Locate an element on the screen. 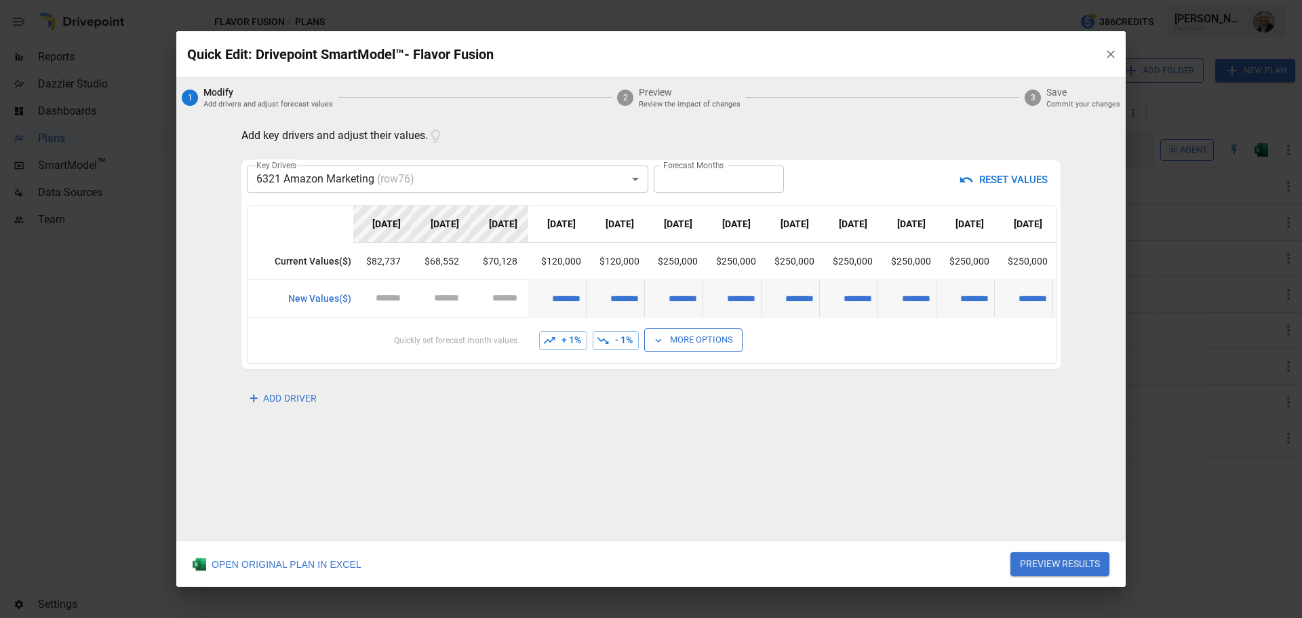 The height and width of the screenshot is (618, 1302). span: (row 76 ) is located at coordinates (395, 178).